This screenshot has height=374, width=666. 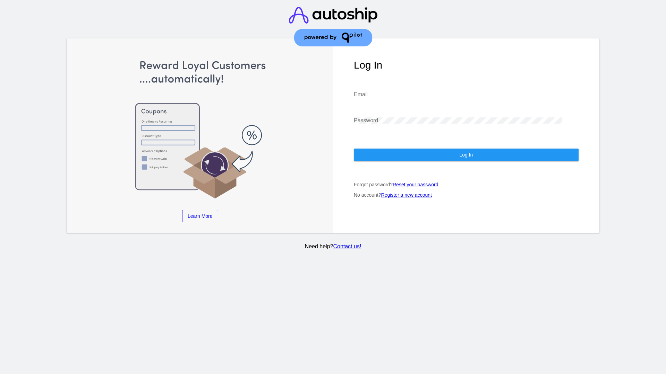 I want to click on p: No account?, so click(x=466, y=195).